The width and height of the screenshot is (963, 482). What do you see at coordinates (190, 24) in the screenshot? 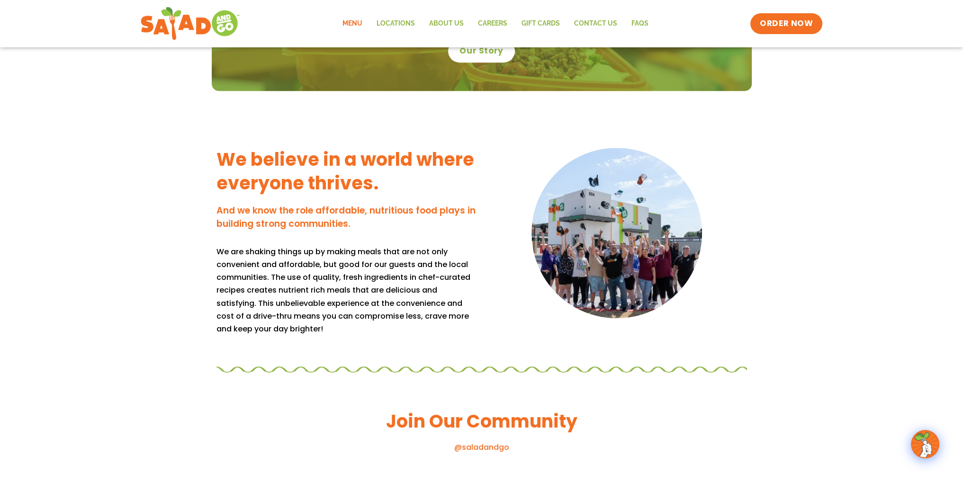
I see `img: new-SAG-logo-768×292` at bounding box center [190, 24].